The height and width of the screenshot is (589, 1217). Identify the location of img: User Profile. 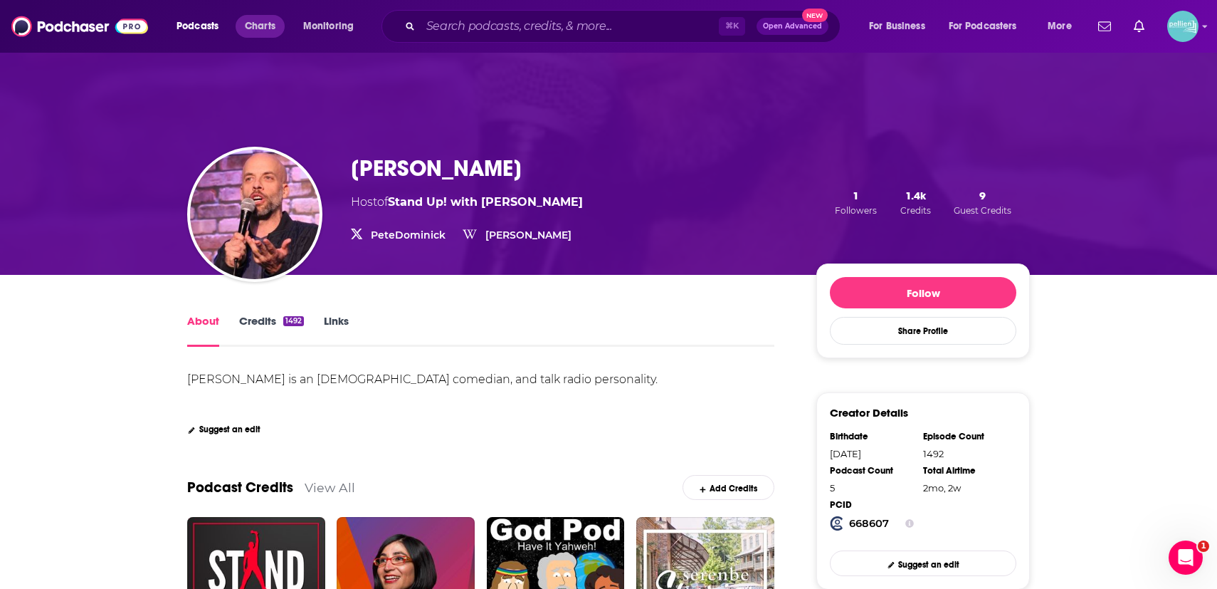
(1183, 26).